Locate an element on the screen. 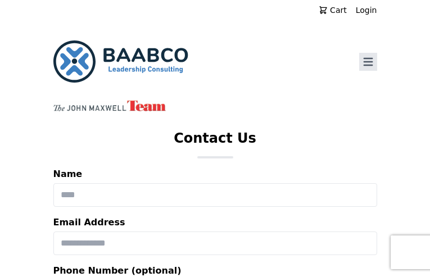 The height and width of the screenshot is (277, 430). label: Email Address is located at coordinates (216, 224).